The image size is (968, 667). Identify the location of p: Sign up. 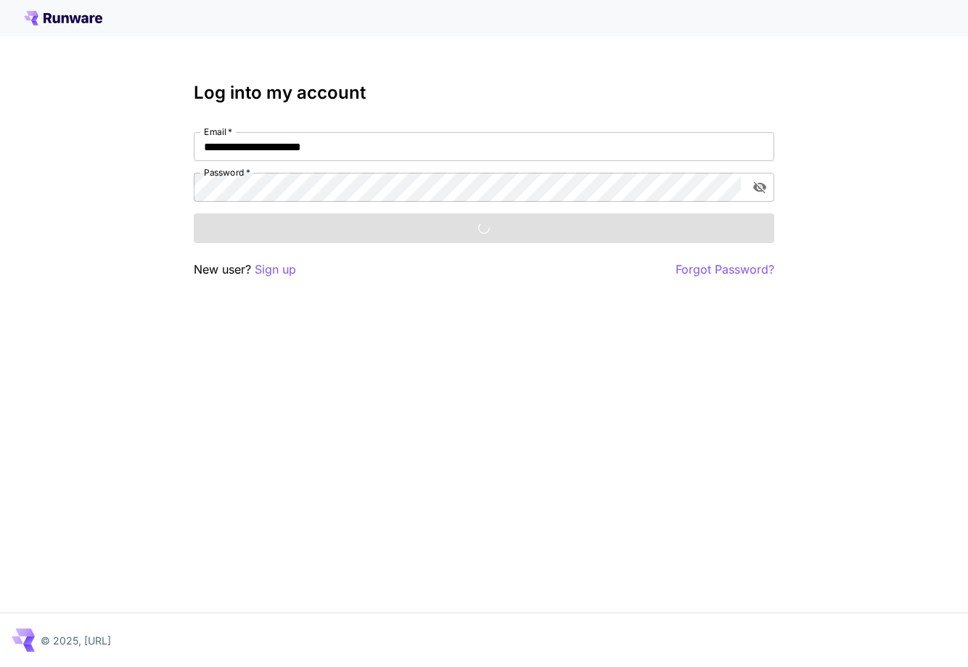
(275, 269).